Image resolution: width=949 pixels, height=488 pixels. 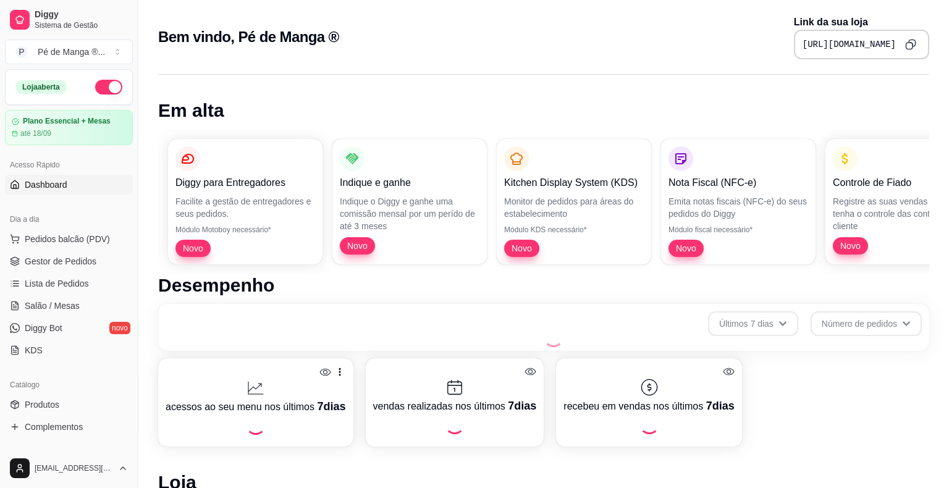 What do you see at coordinates (69, 127) in the screenshot?
I see `a: Plano Essencial + Mesasaté 18/09` at bounding box center [69, 127].